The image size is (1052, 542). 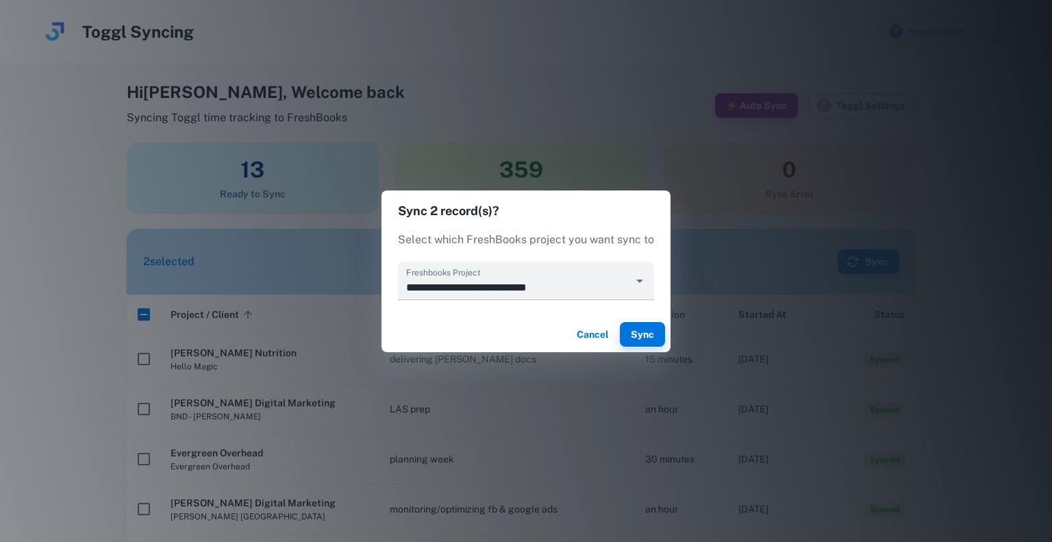 I want to click on h2: Sync 2 record(s)?, so click(x=526, y=211).